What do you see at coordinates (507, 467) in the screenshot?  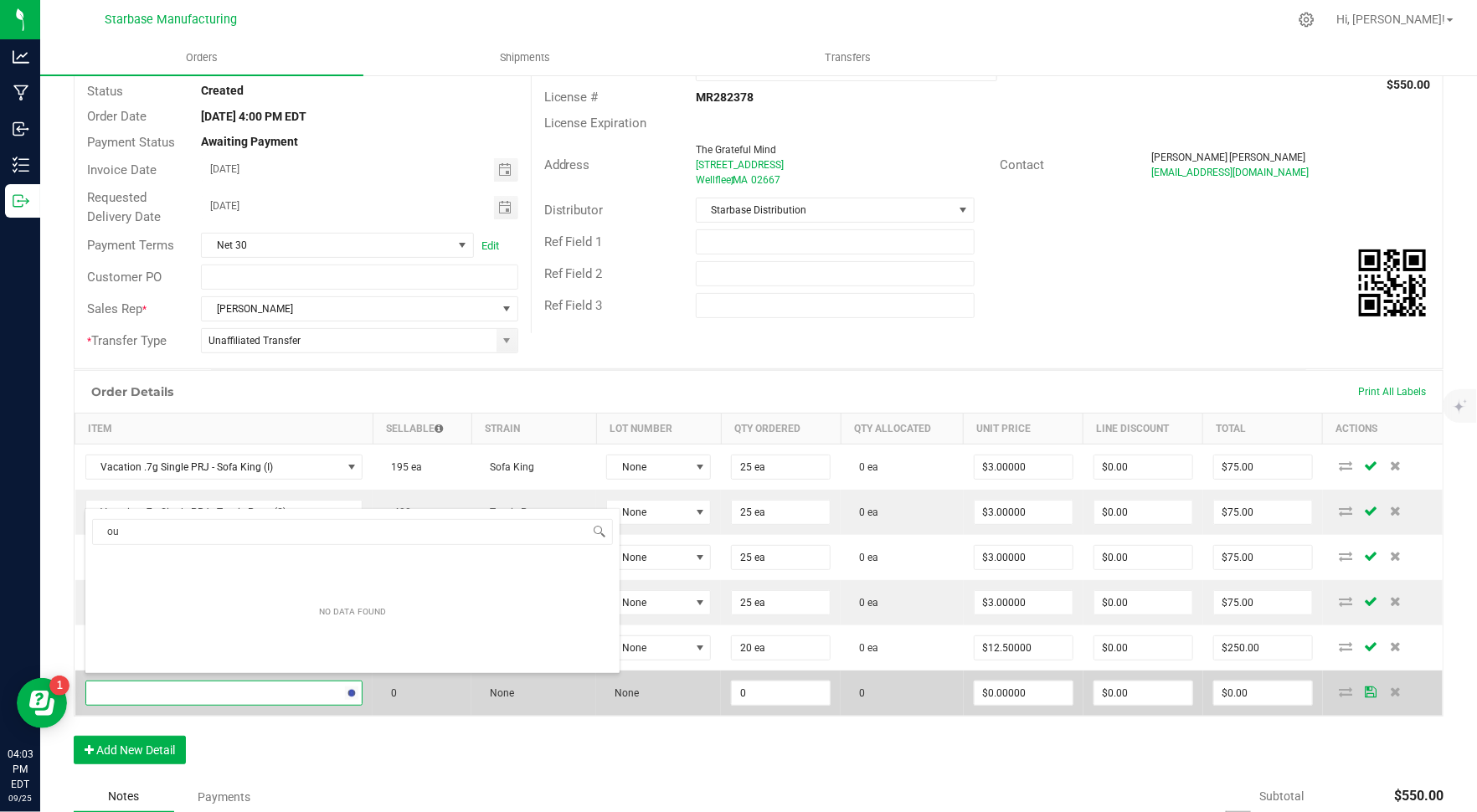 I see `span: Sofa King` at bounding box center [507, 467].